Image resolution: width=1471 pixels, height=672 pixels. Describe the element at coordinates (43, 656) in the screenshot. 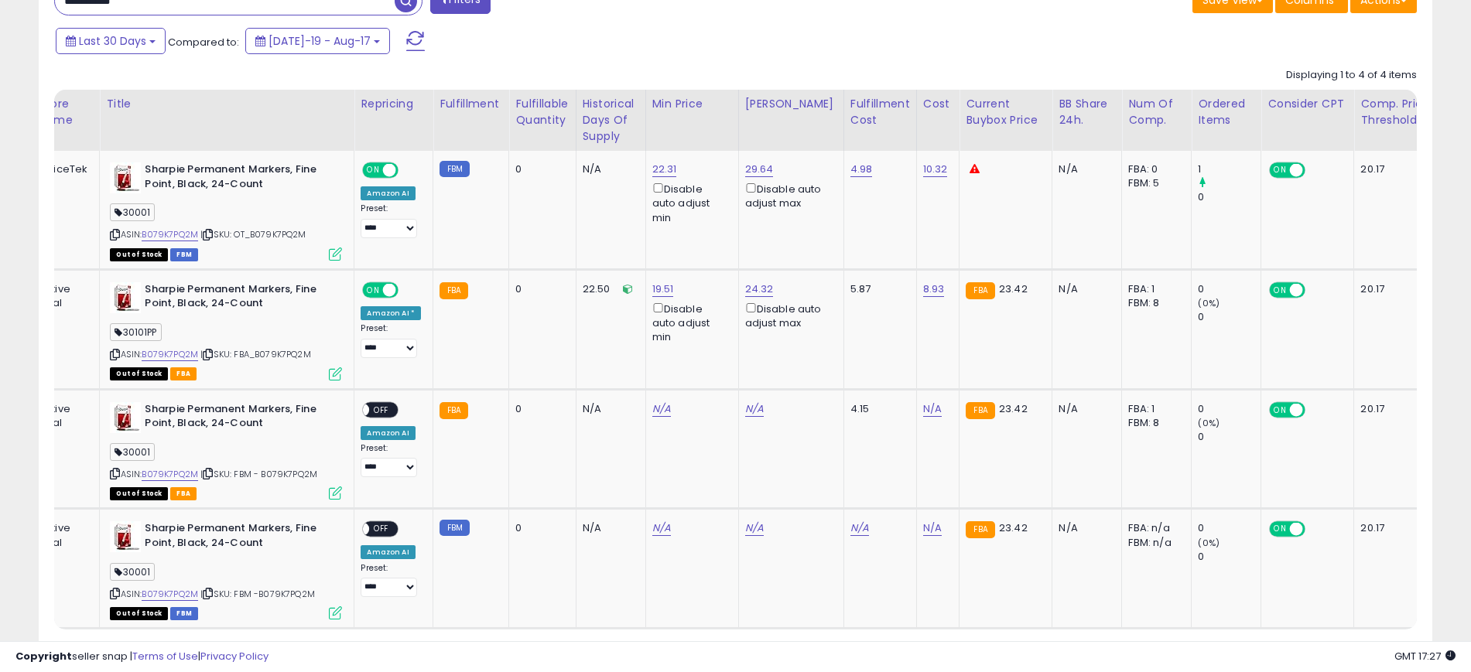

I see `strong: Copyright` at that location.